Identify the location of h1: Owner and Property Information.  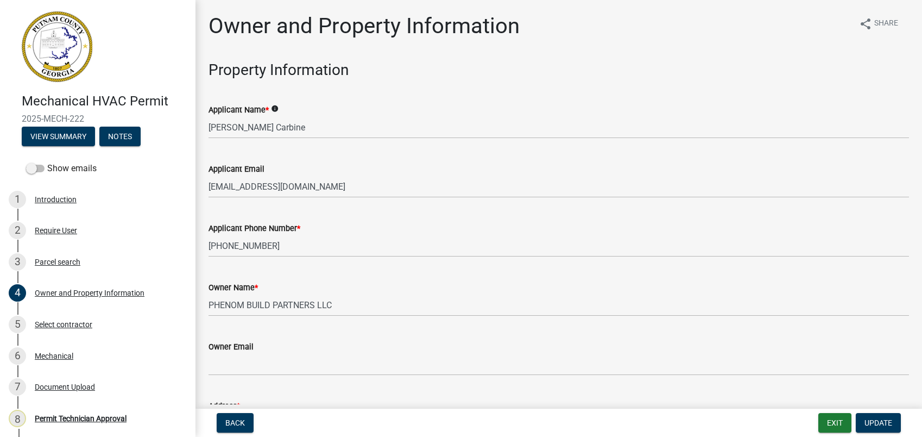
(364, 26).